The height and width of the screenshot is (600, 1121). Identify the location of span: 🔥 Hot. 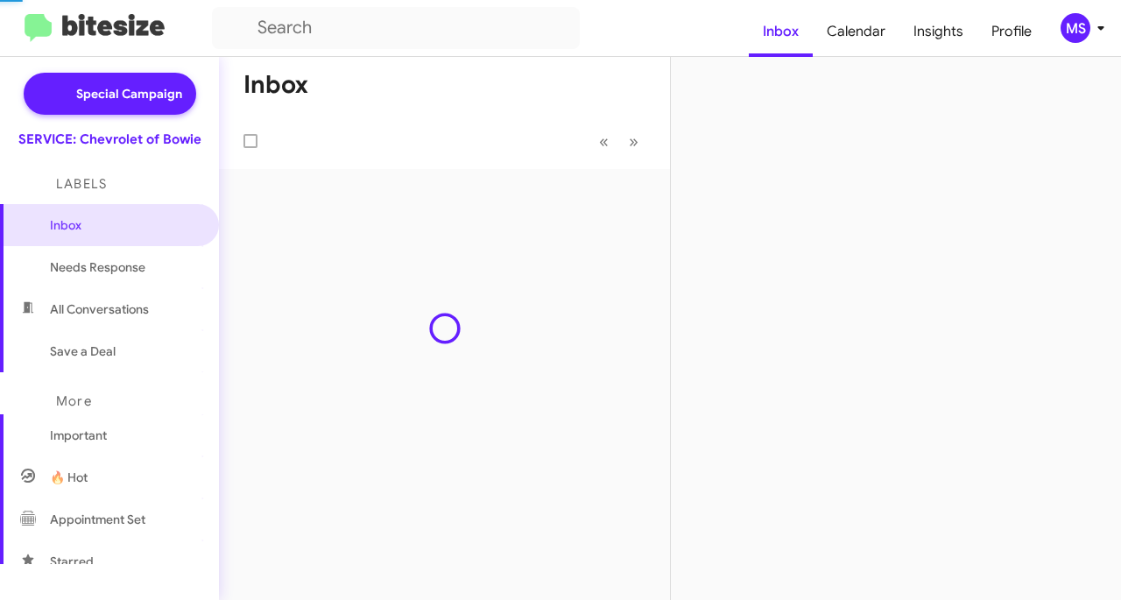
(68, 477).